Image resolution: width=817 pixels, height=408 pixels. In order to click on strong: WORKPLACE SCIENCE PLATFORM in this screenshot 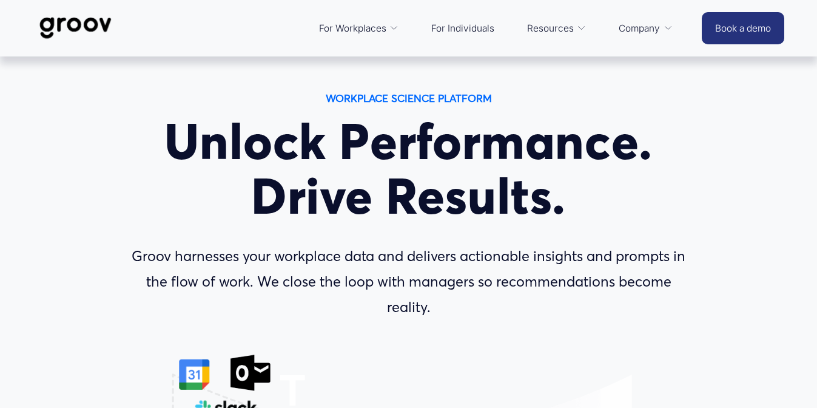, I will do `click(409, 98)`.